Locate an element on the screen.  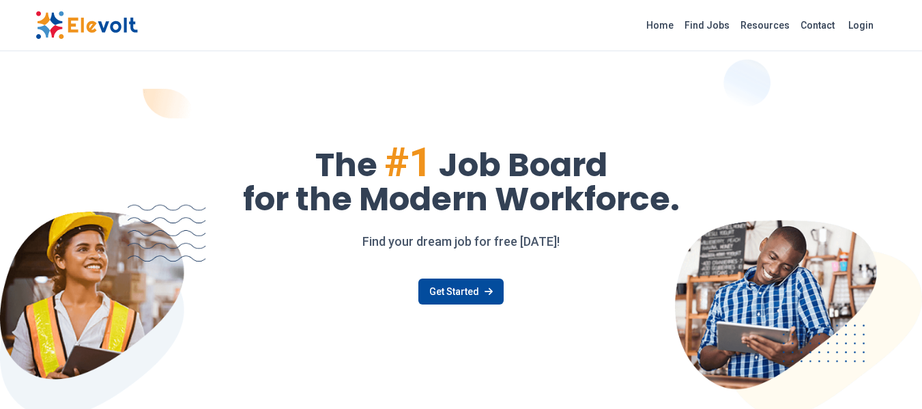
a: Home is located at coordinates (660, 25).